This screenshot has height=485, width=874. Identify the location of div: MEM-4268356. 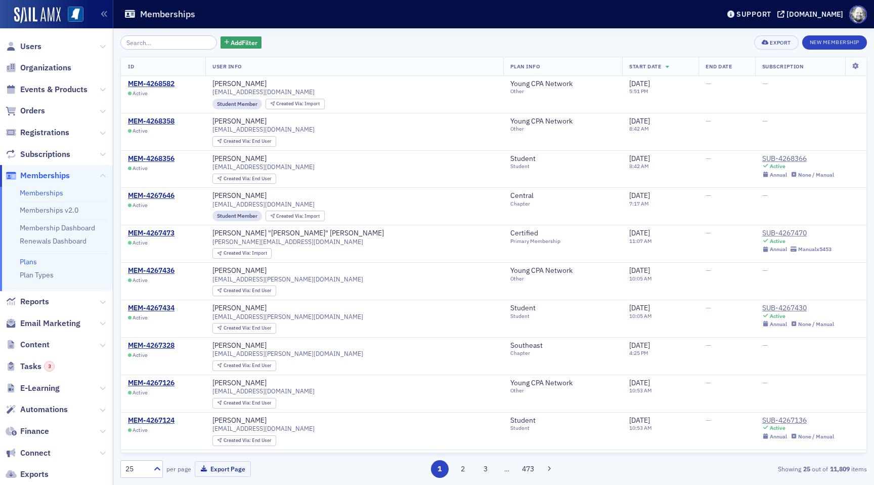
(151, 159).